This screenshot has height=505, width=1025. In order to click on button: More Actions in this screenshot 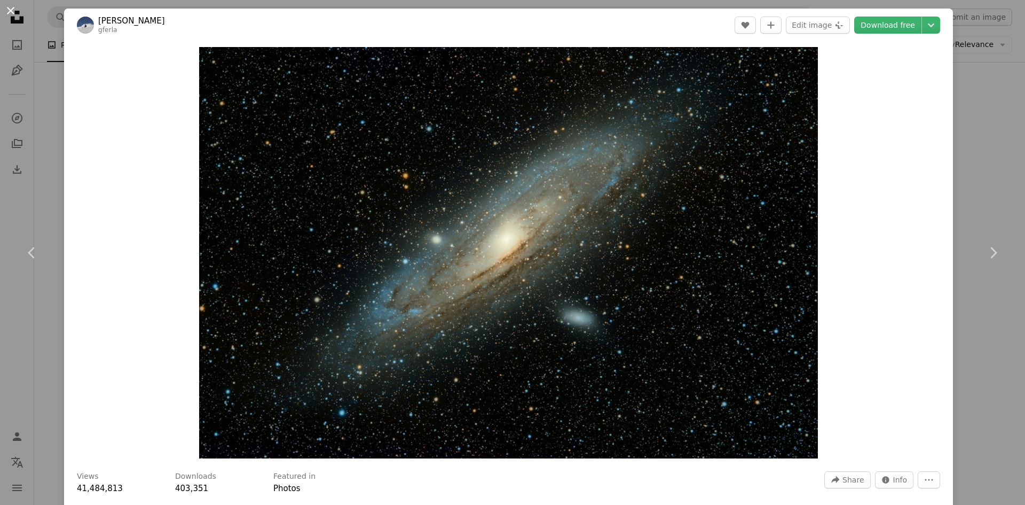, I will do `click(929, 479)`.